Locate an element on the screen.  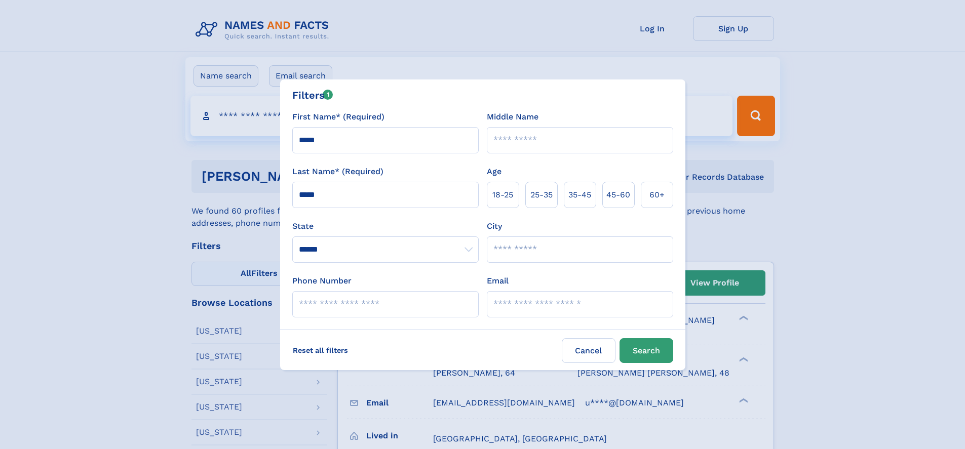
label: State is located at coordinates (386, 226).